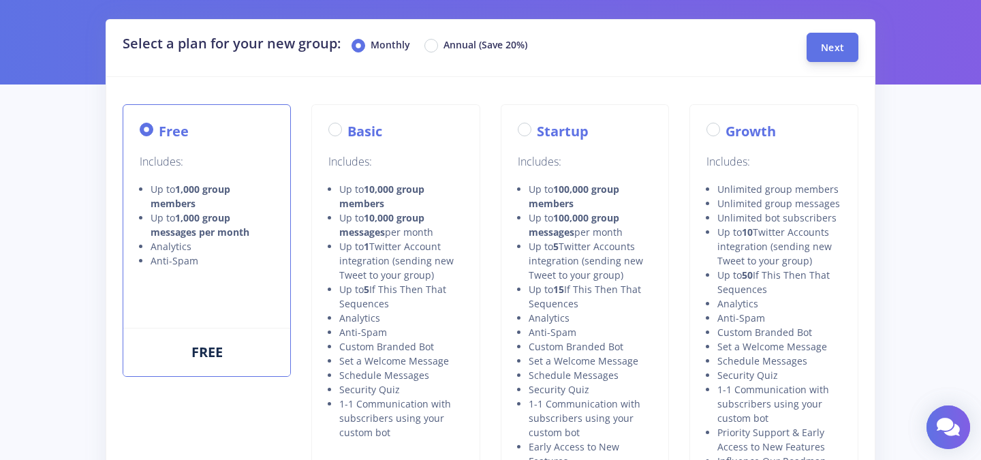 The width and height of the screenshot is (981, 460). What do you see at coordinates (574, 196) in the screenshot?
I see `strong: 100,000 group members` at bounding box center [574, 196].